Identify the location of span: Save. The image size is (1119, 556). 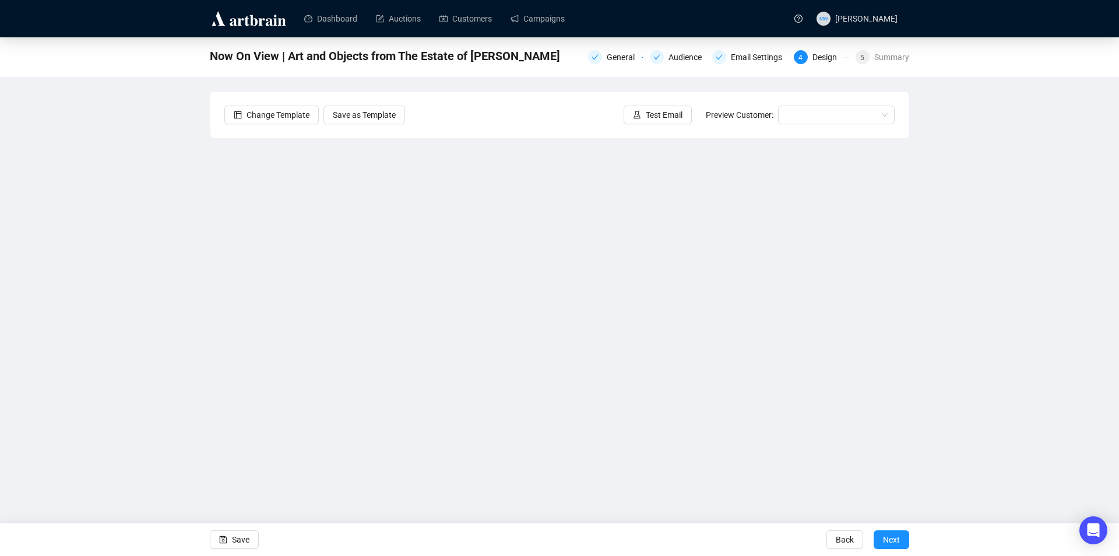
(241, 539).